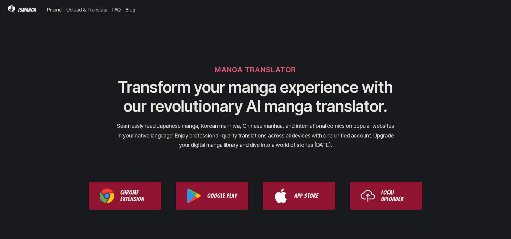  What do you see at coordinates (130, 10) in the screenshot?
I see `a: Blog` at bounding box center [130, 10].